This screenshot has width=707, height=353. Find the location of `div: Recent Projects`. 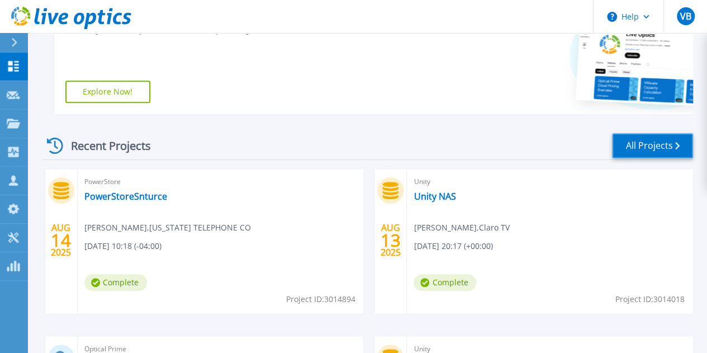

div: Recent Projects is located at coordinates (105, 145).